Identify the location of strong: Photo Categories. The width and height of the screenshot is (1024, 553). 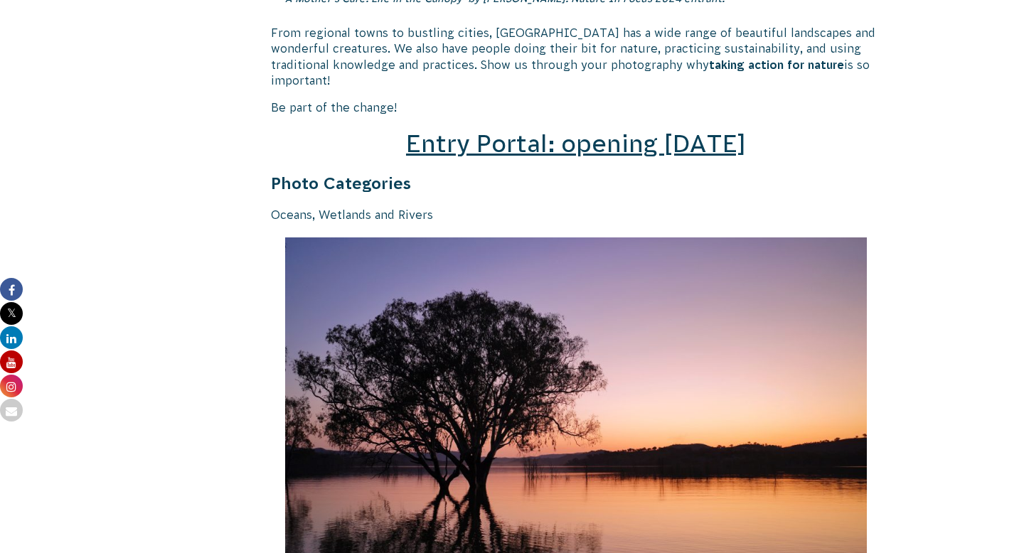
(341, 183).